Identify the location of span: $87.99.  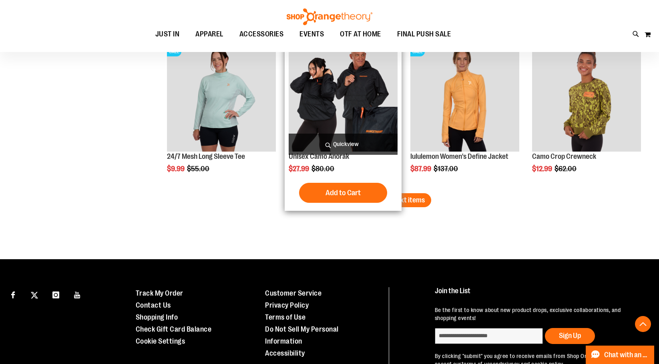
(421, 169).